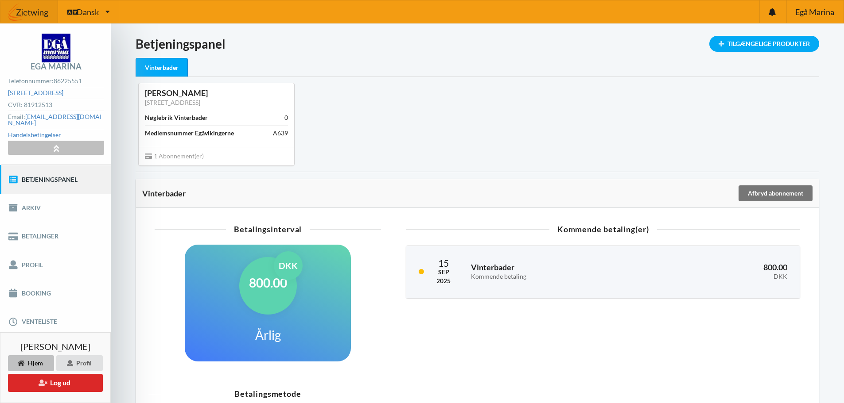  I want to click on div: Betalingsmetode, so click(267, 394).